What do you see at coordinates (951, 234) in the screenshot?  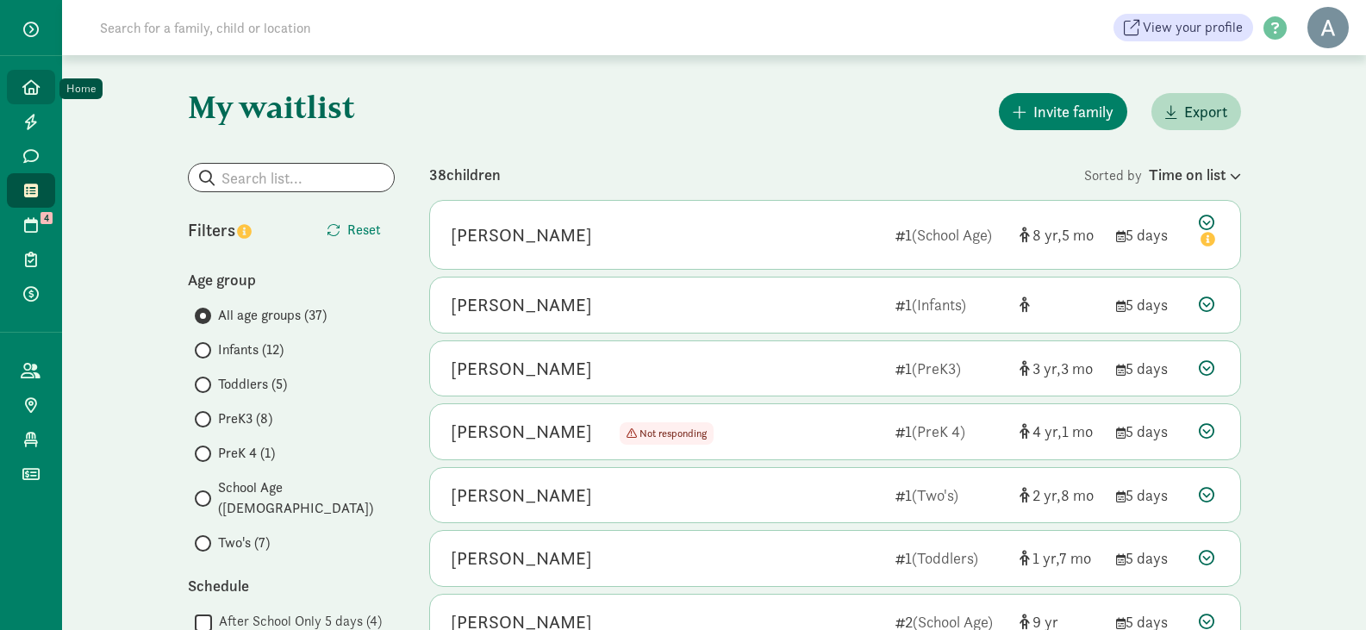 I see `span: (School Age)` at bounding box center [951, 234].